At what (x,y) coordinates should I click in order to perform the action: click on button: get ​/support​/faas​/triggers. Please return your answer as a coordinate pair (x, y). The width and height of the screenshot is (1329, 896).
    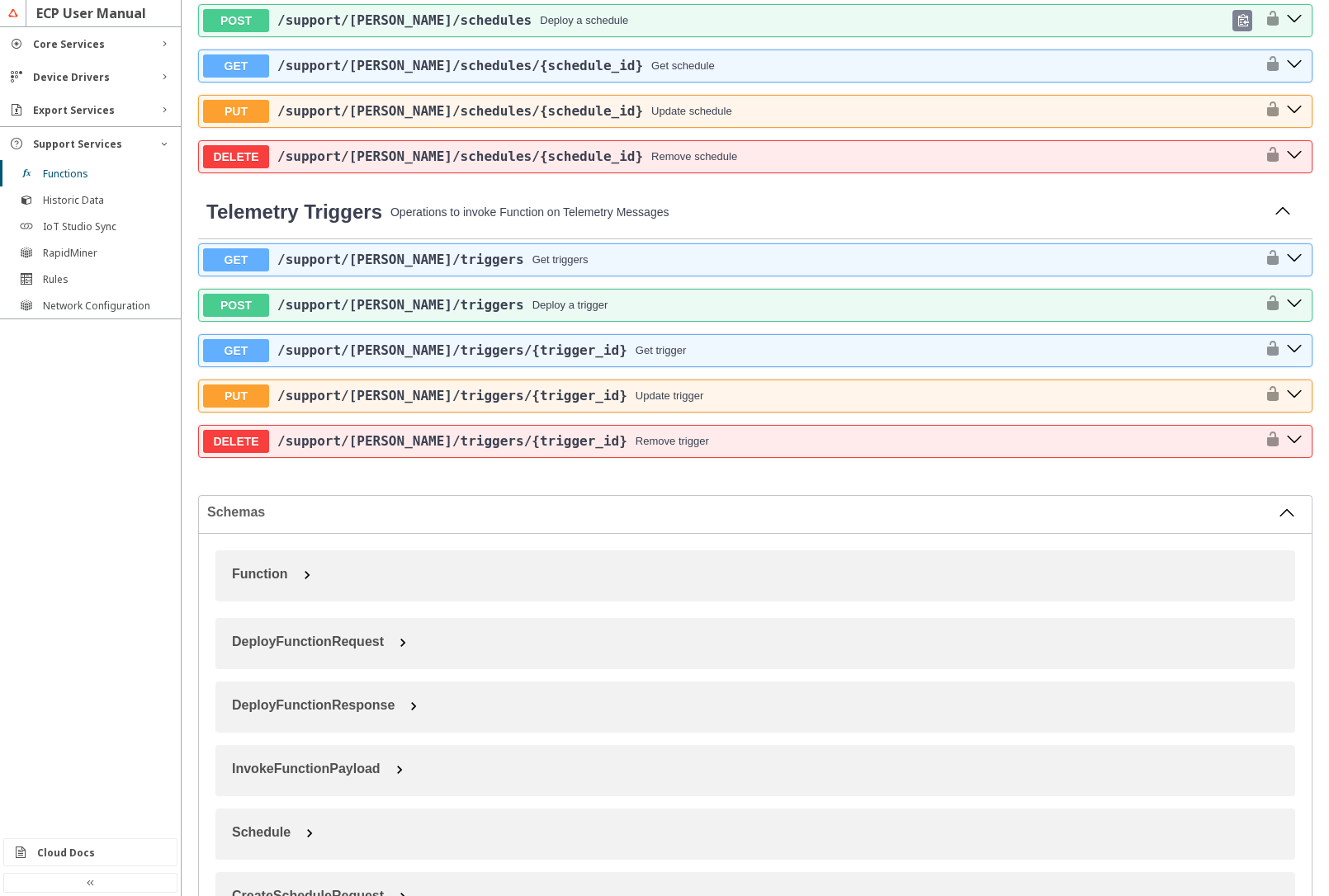
    Looking at the image, I should click on (1294, 259).